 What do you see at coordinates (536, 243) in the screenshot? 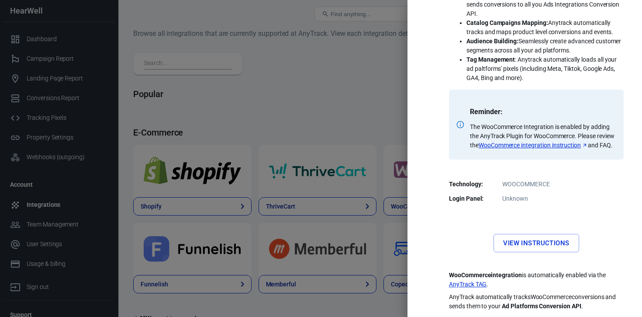
I see `a: View Instructions` at bounding box center [536, 243].